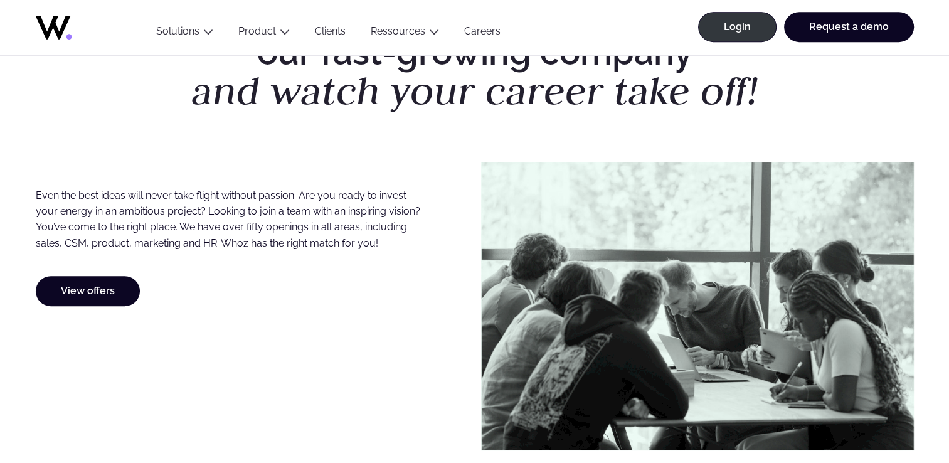  What do you see at coordinates (482, 33) in the screenshot?
I see `a: Careers` at bounding box center [482, 33].